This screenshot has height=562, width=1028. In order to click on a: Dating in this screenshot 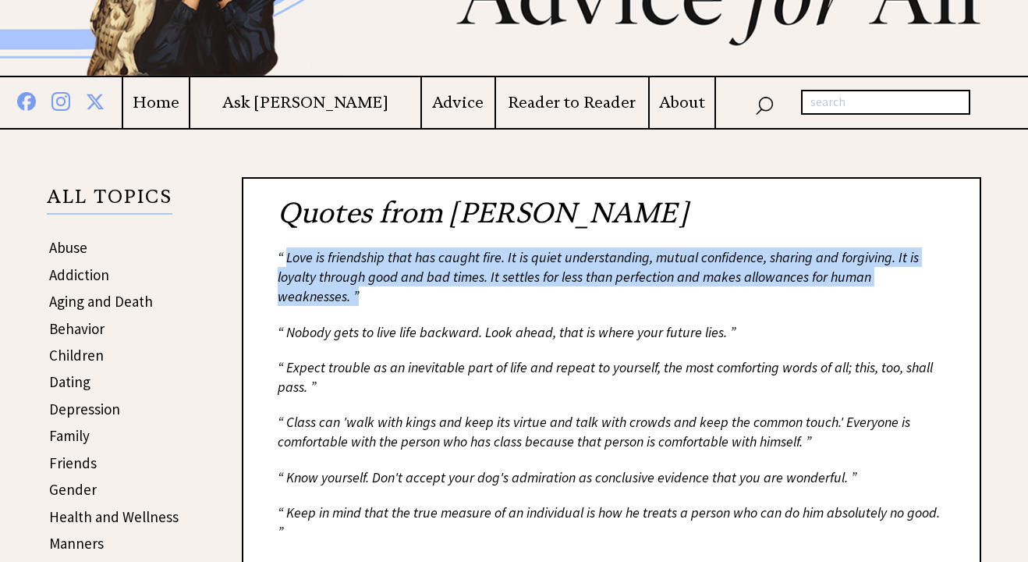, I will do `click(69, 382)`.